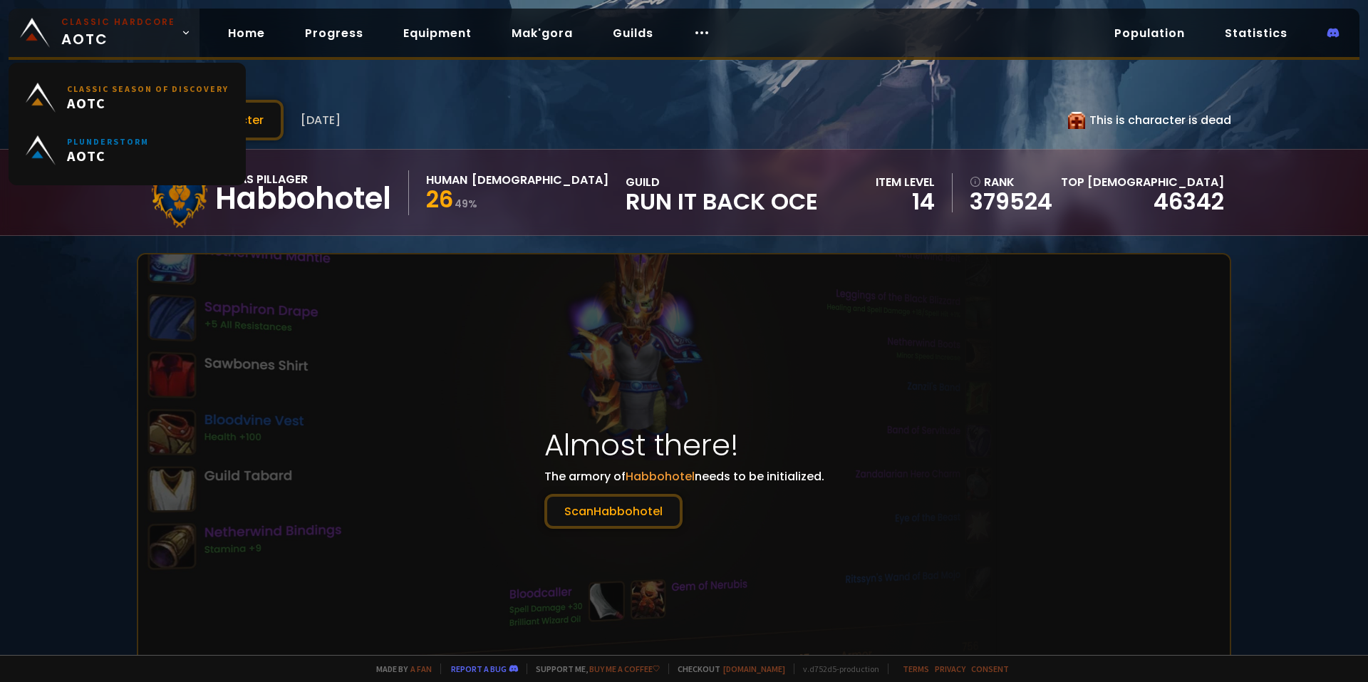 This screenshot has width=1368, height=682. Describe the element at coordinates (108, 141) in the screenshot. I see `small: Plunderstorm` at that location.